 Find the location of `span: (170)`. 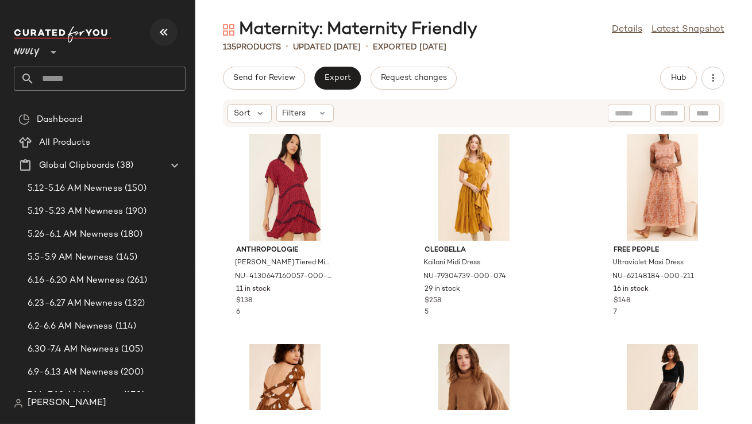

span: (170) is located at coordinates (133, 395).